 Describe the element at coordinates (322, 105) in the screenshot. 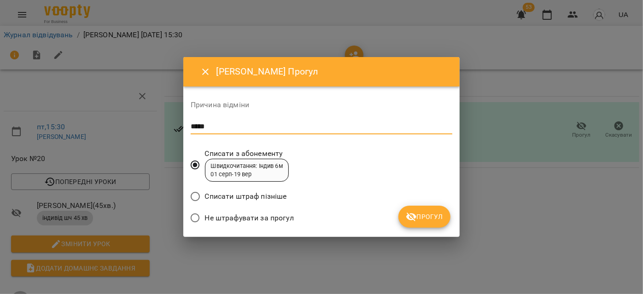

I see `label: Причина відміни` at that location.